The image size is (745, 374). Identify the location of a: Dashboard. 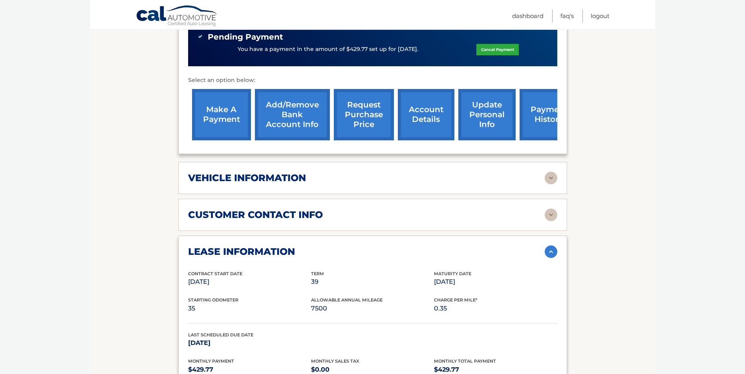
(528, 16).